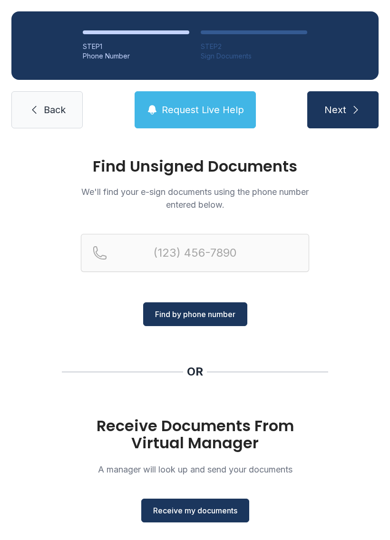 This screenshot has height=540, width=390. Describe the element at coordinates (254, 56) in the screenshot. I see `div: Sign Documents` at that location.